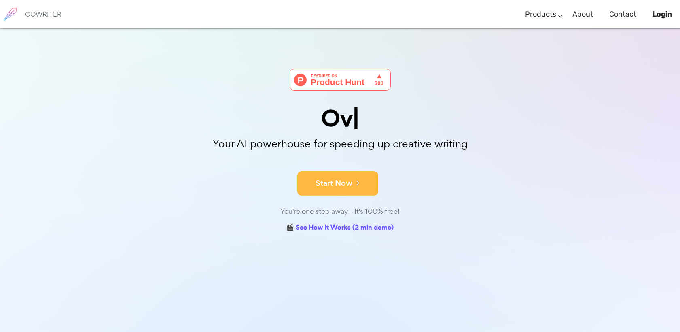 The image size is (680, 332). What do you see at coordinates (43, 14) in the screenshot?
I see `h6: COWRITER` at bounding box center [43, 14].